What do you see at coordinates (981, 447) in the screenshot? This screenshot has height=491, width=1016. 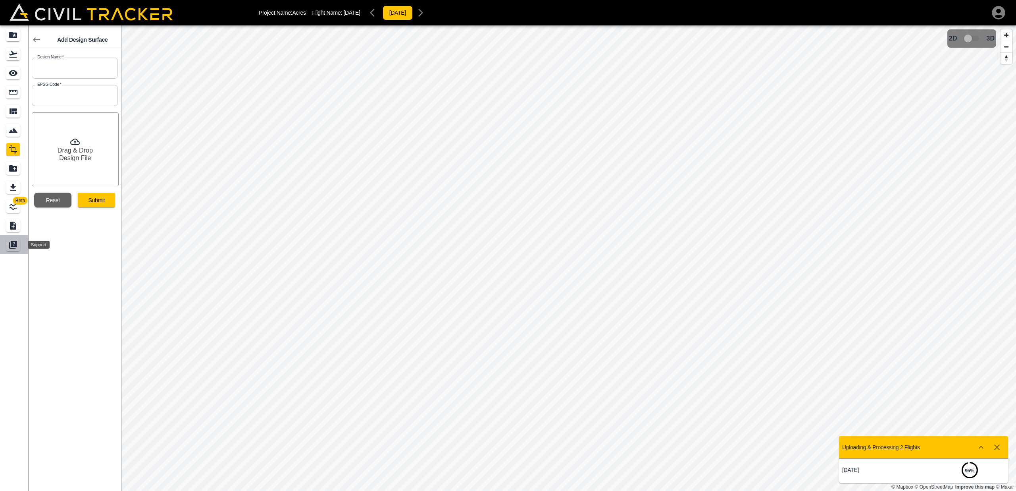 I see `button: Show more` at bounding box center [981, 447].